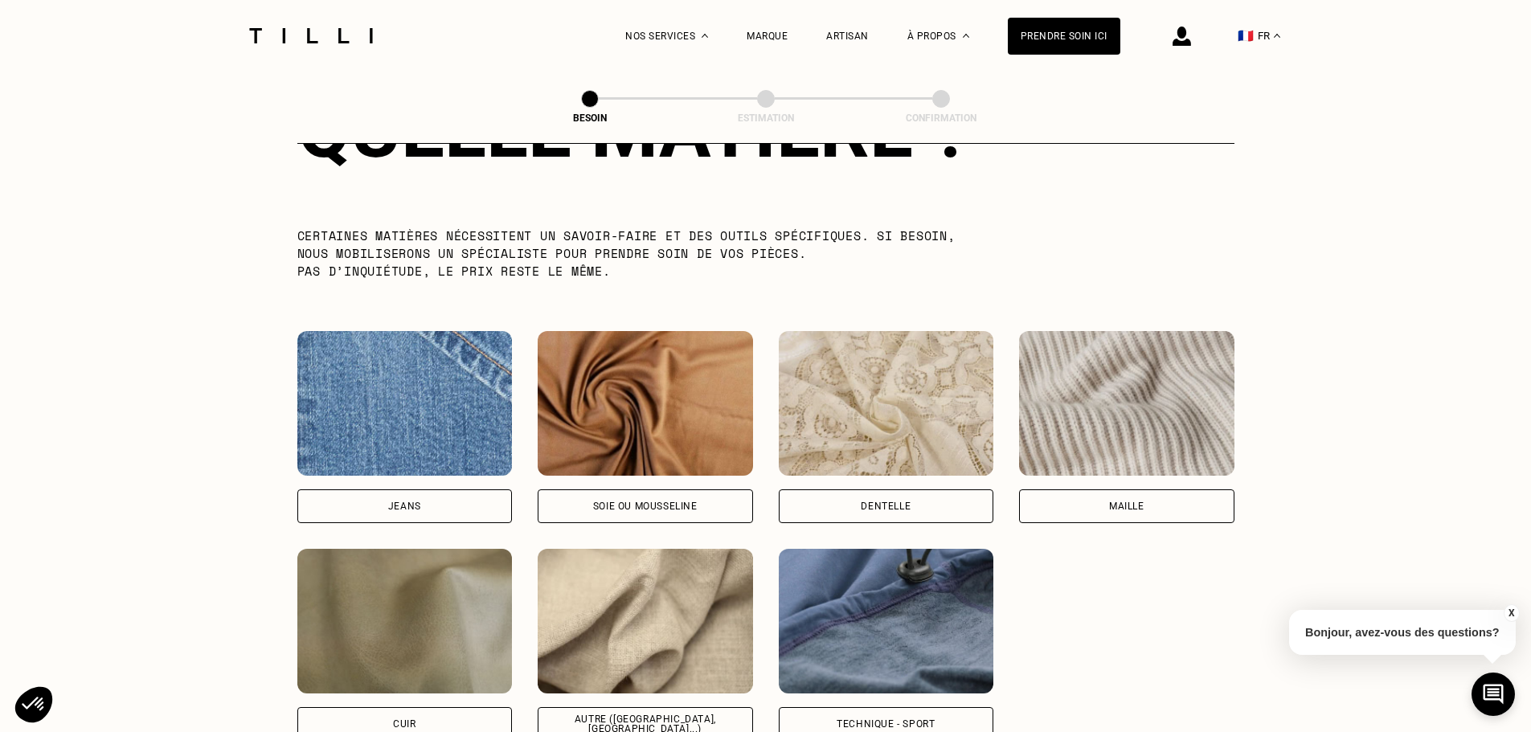  I want to click on img: Tilli retouche vos vêtements en Cuir, so click(405, 621).